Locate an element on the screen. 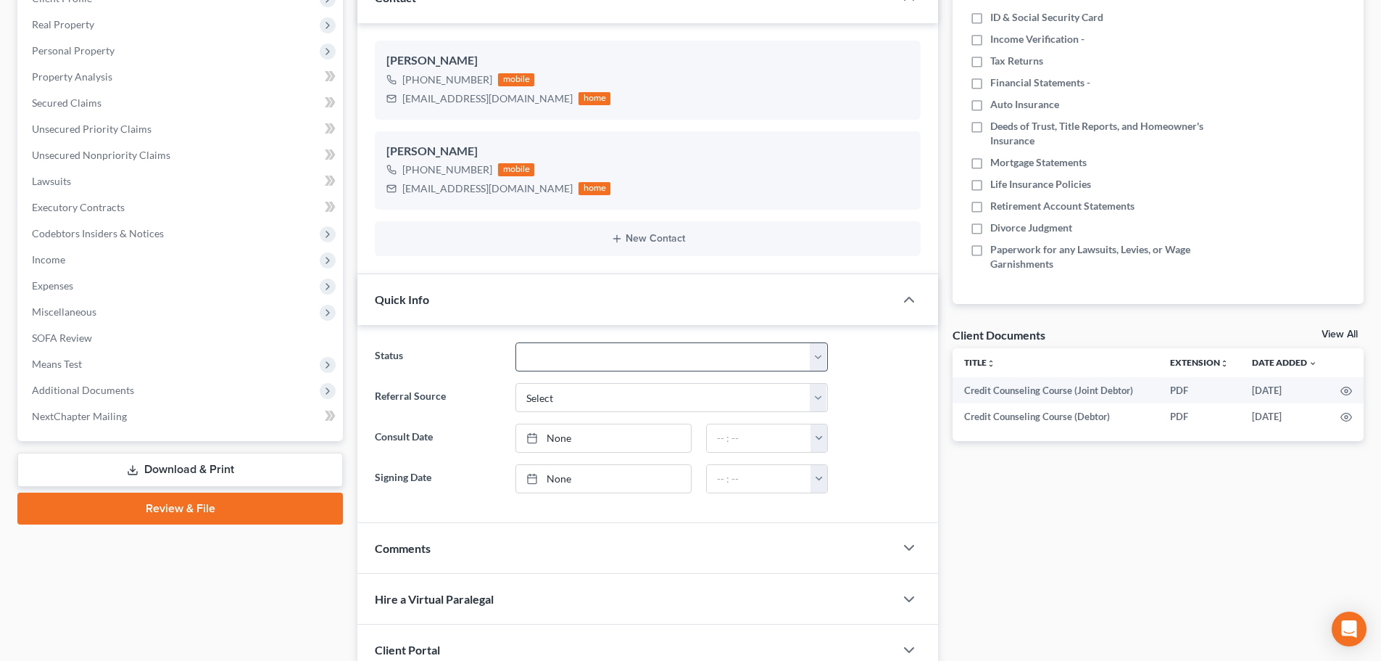  span: Divorce Judgment is located at coordinates (1031, 228).